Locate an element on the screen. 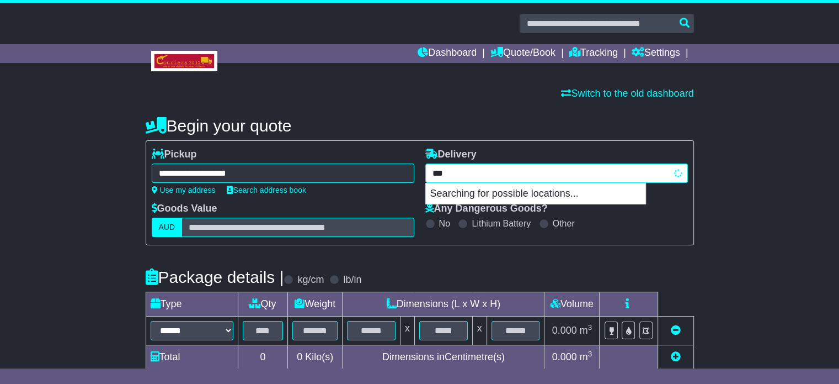 The width and height of the screenshot is (839, 384). td: Dimensions (L x W x H) is located at coordinates (444, 304).